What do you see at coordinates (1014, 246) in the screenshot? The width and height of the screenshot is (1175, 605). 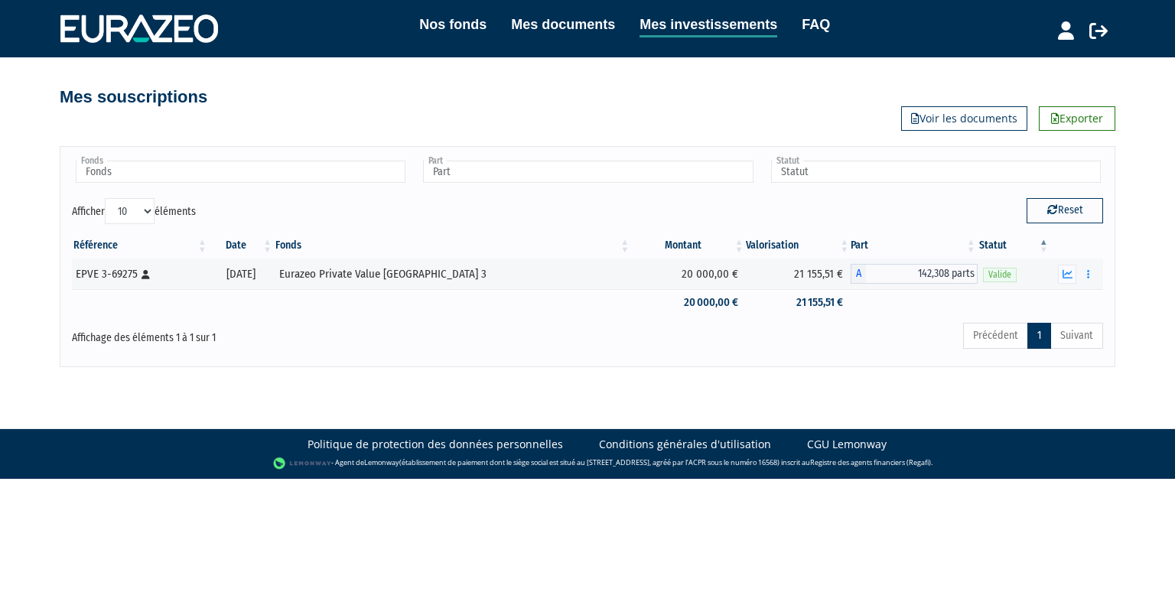 I see `th: Statut : activer pour trier la colonne par ordre d&eacute;croissant` at bounding box center [1014, 246].